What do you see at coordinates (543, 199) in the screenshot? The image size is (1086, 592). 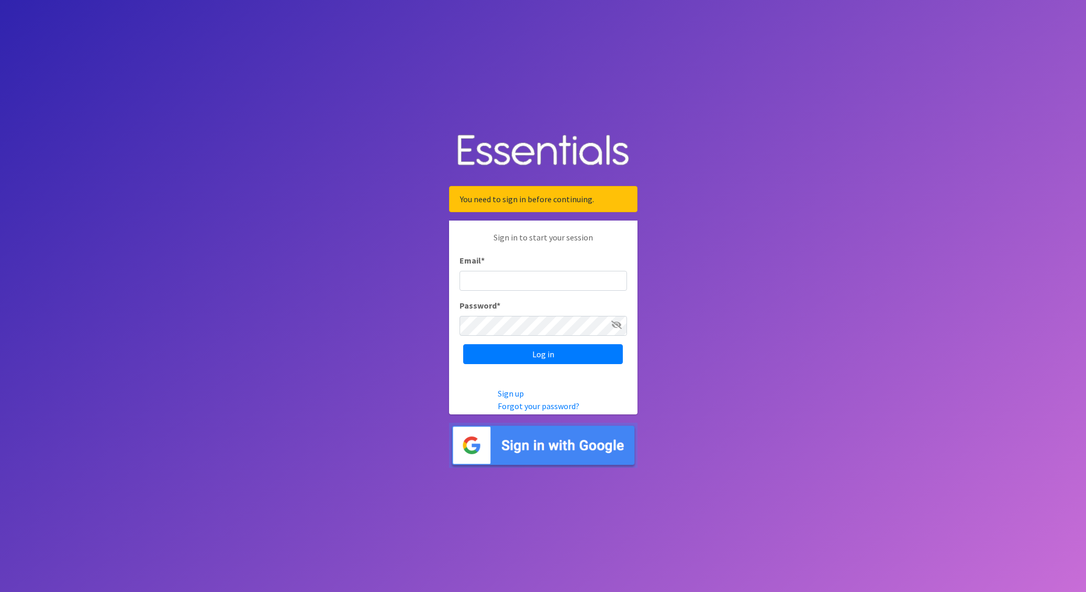 I see `div: You need to sign in before continuing.` at bounding box center [543, 199].